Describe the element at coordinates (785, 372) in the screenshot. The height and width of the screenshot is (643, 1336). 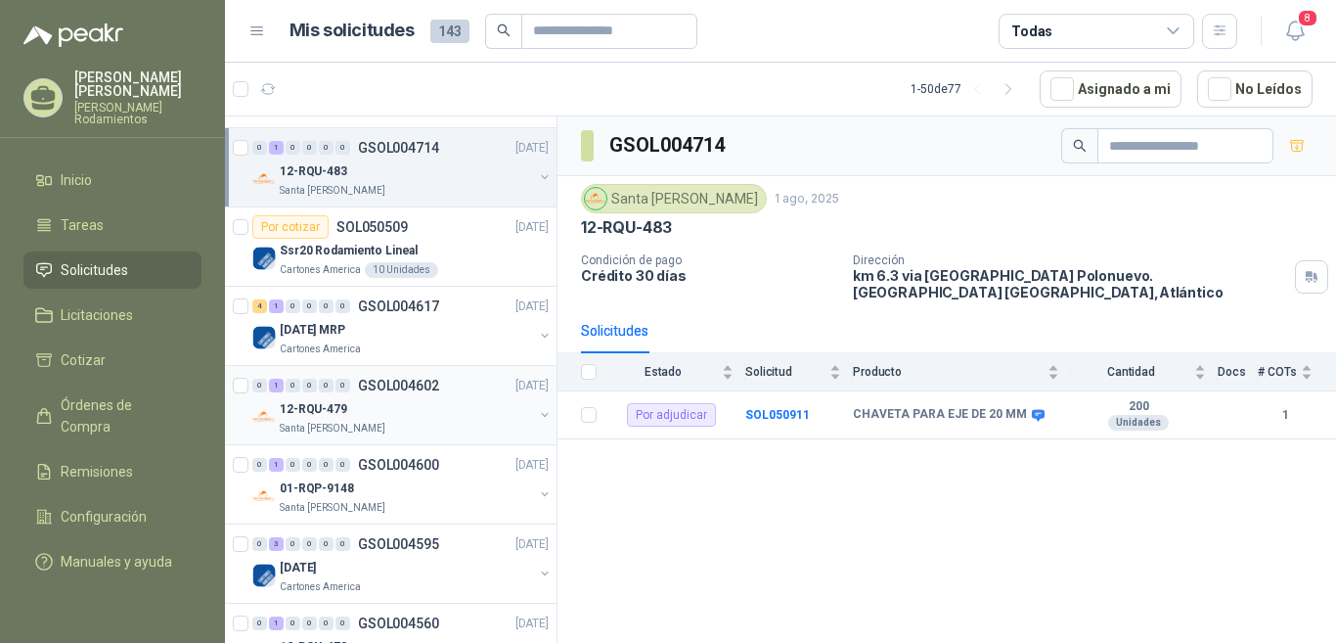
I see `span: Solicitud` at that location.